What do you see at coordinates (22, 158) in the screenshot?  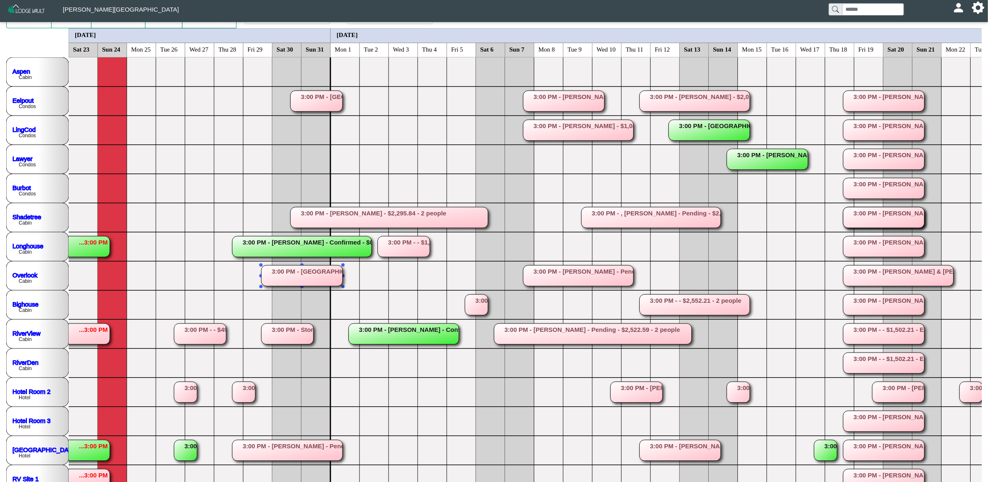 I see `a: Lawyer` at bounding box center [22, 158].